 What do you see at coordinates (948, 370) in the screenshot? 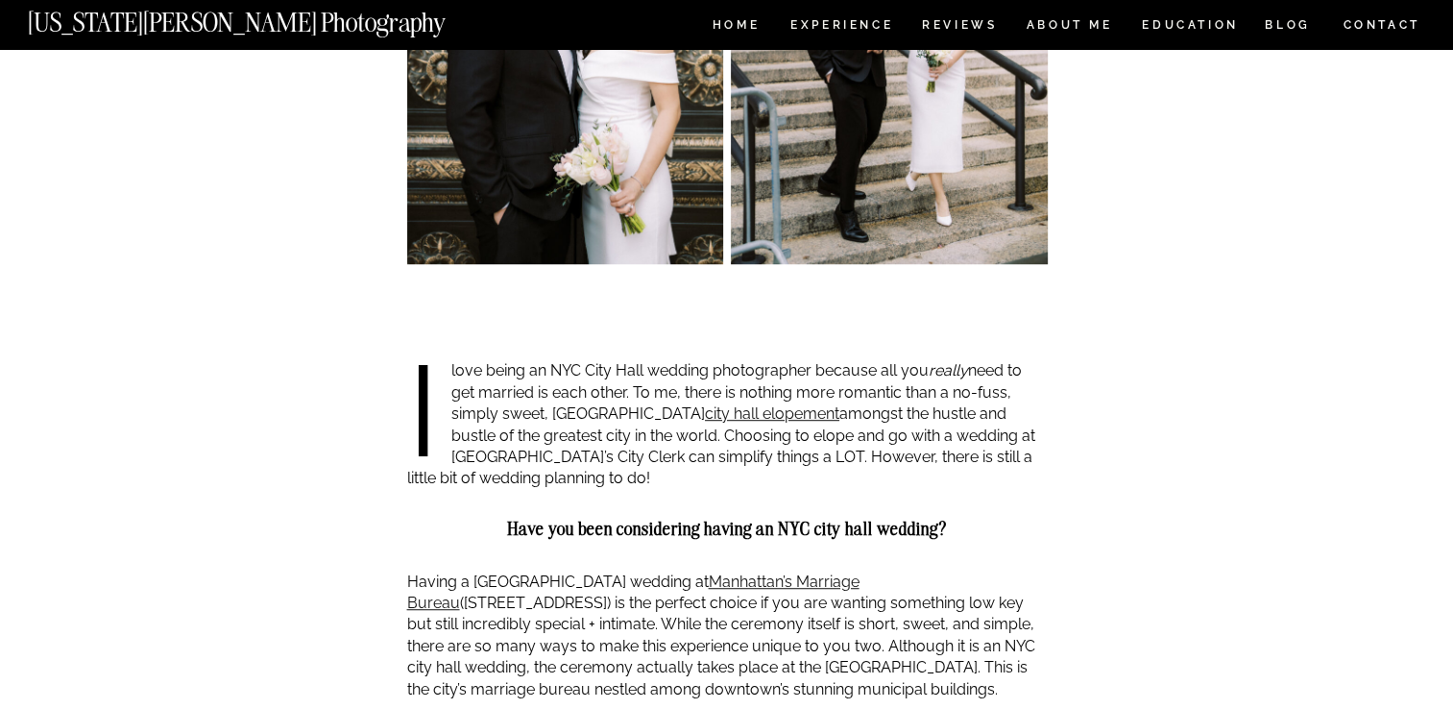
I see `em: really` at bounding box center [948, 370].